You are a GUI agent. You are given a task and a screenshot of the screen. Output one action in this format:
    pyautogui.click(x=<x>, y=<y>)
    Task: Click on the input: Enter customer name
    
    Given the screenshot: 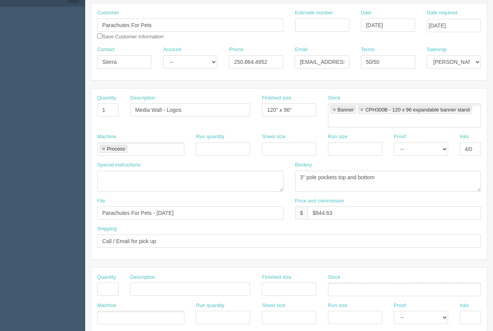 What is the action you would take?
    pyautogui.click(x=190, y=25)
    